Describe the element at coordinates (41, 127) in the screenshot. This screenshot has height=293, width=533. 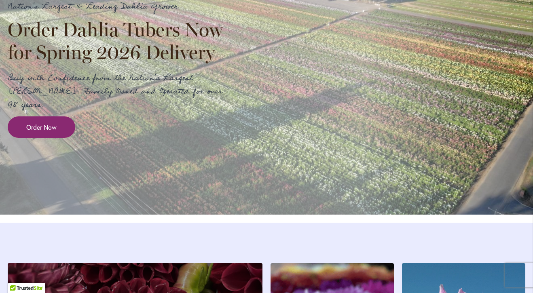
I see `span: Order Now` at that location.